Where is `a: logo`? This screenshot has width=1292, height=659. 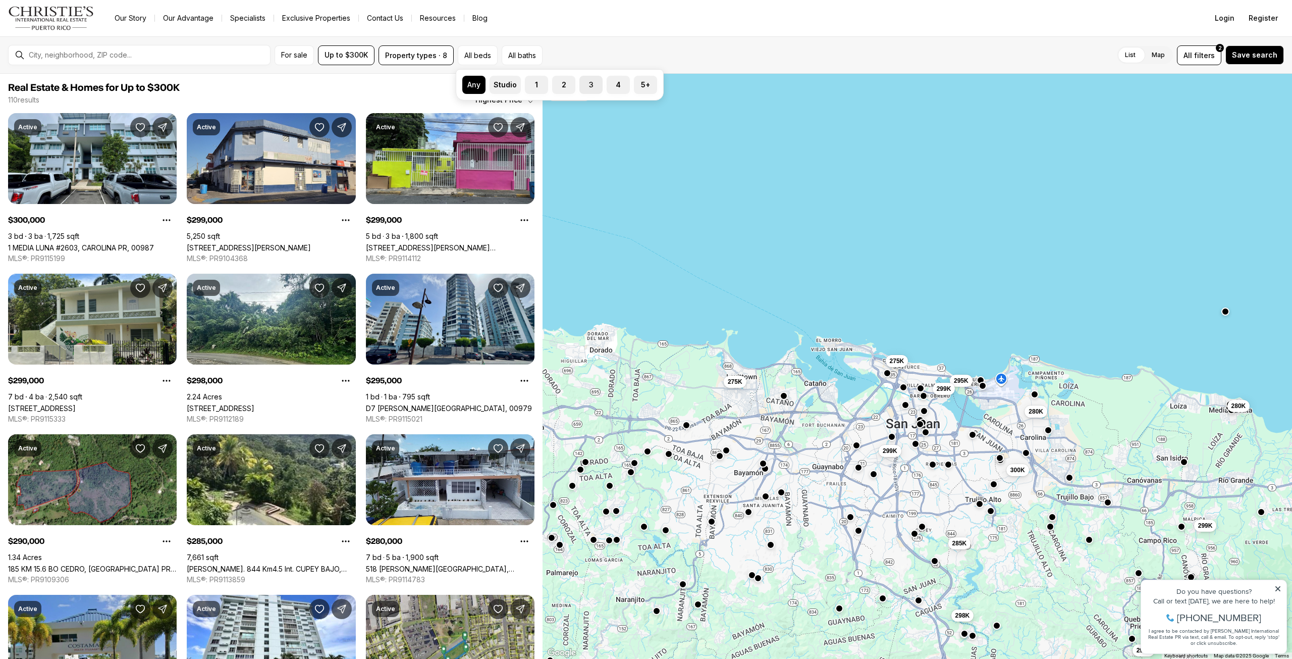
a: logo is located at coordinates (51, 18).